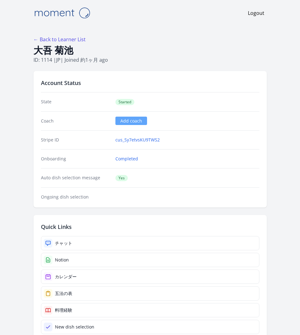  What do you see at coordinates (76, 197) in the screenshot?
I see `dt: Ongoing dish selection` at bounding box center [76, 197].